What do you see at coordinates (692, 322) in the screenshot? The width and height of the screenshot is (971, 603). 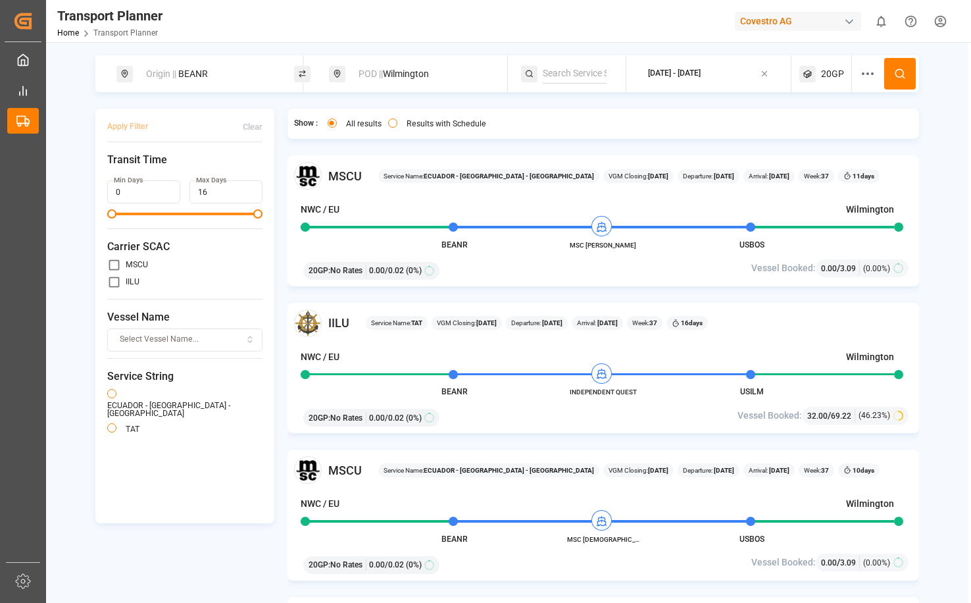 I see `b: 16 days` at bounding box center [692, 322].